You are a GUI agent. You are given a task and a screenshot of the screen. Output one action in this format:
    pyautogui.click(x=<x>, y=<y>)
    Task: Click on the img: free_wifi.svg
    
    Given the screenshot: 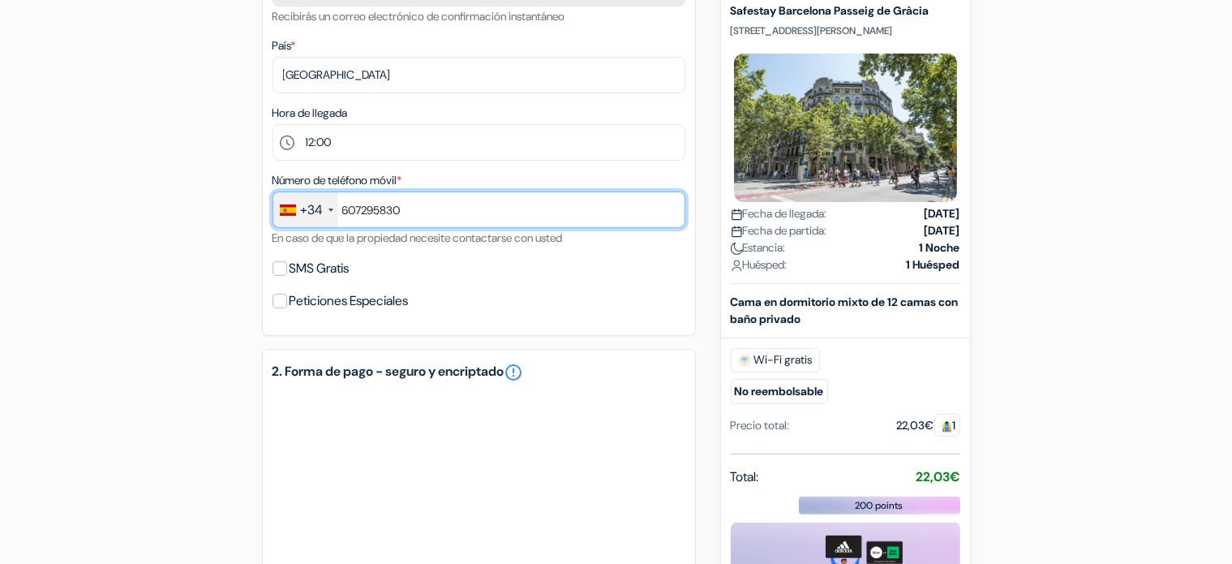 What is the action you would take?
    pyautogui.click(x=745, y=360)
    